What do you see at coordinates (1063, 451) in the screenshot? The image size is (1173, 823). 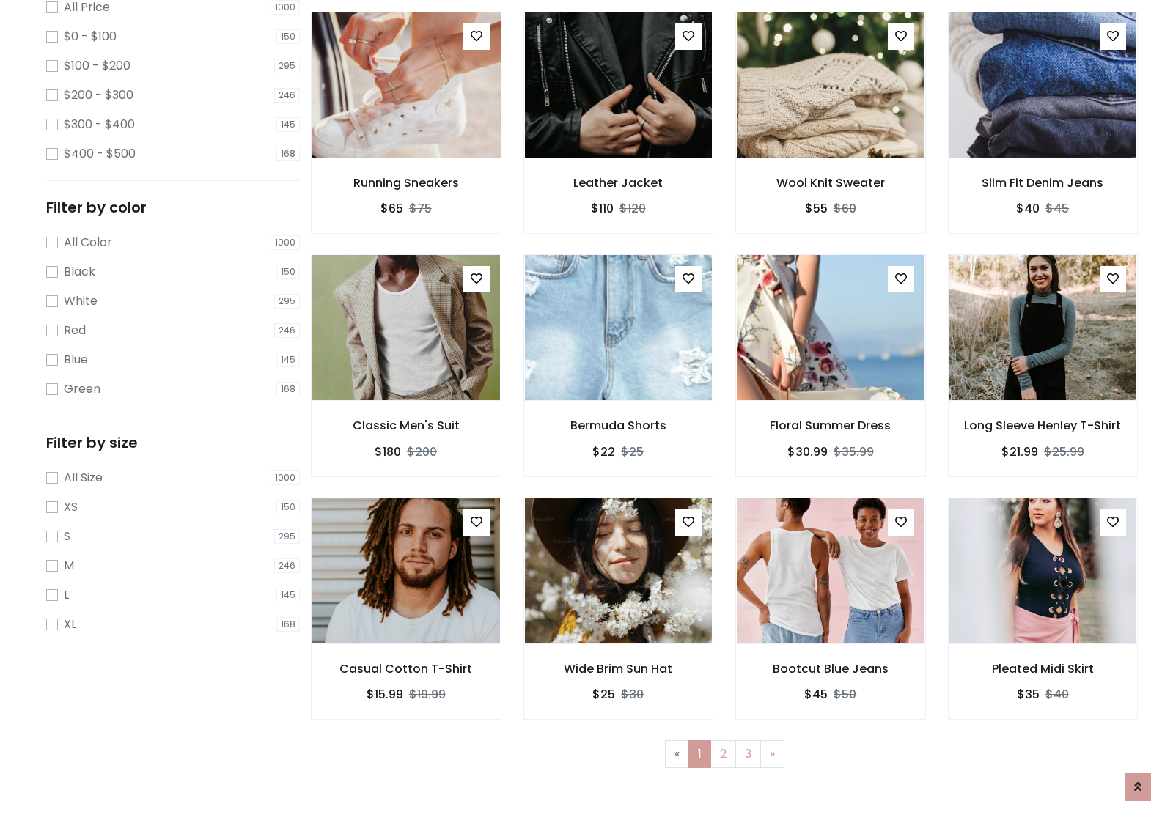 I see `del: $25.99` at bounding box center [1063, 451].